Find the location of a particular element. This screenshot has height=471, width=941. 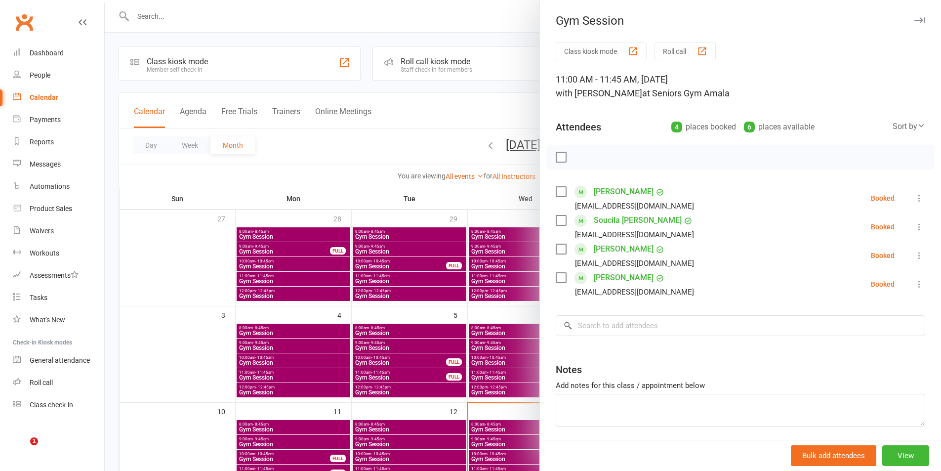

div: Notes is located at coordinates (569, 370).